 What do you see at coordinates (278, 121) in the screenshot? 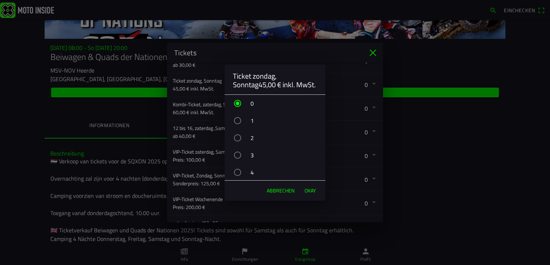
I see `div: 1` at bounding box center [278, 121].